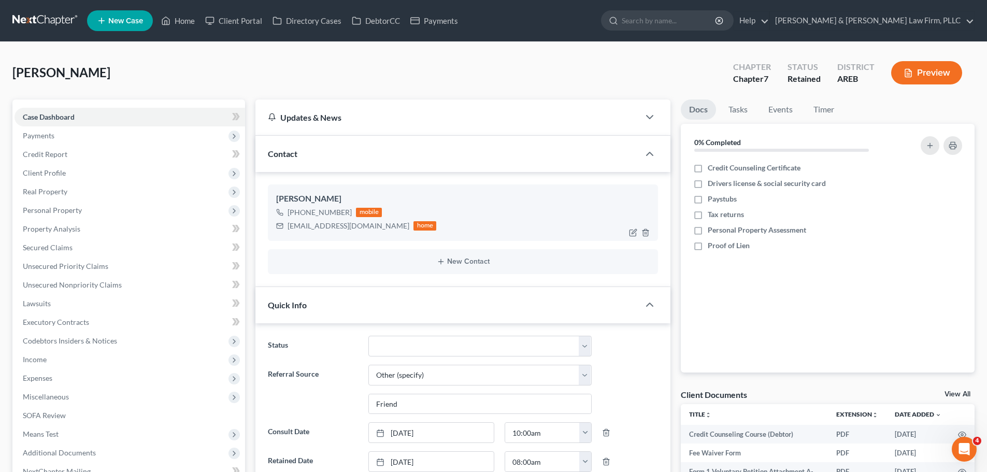 The height and width of the screenshot is (472, 987). What do you see at coordinates (766, 78) in the screenshot?
I see `span: 7` at bounding box center [766, 78].